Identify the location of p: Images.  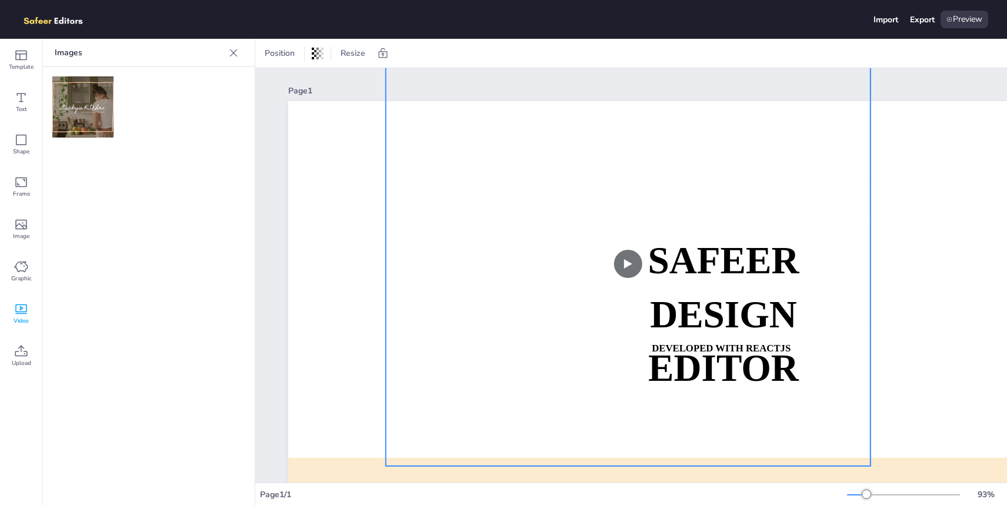
(139, 53).